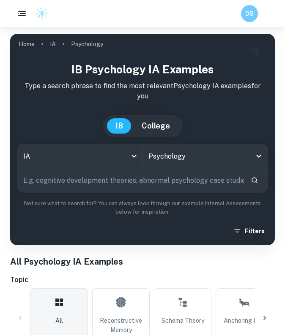 The image size is (285, 335). Describe the element at coordinates (42, 14) in the screenshot. I see `img: Clastify logo` at that location.